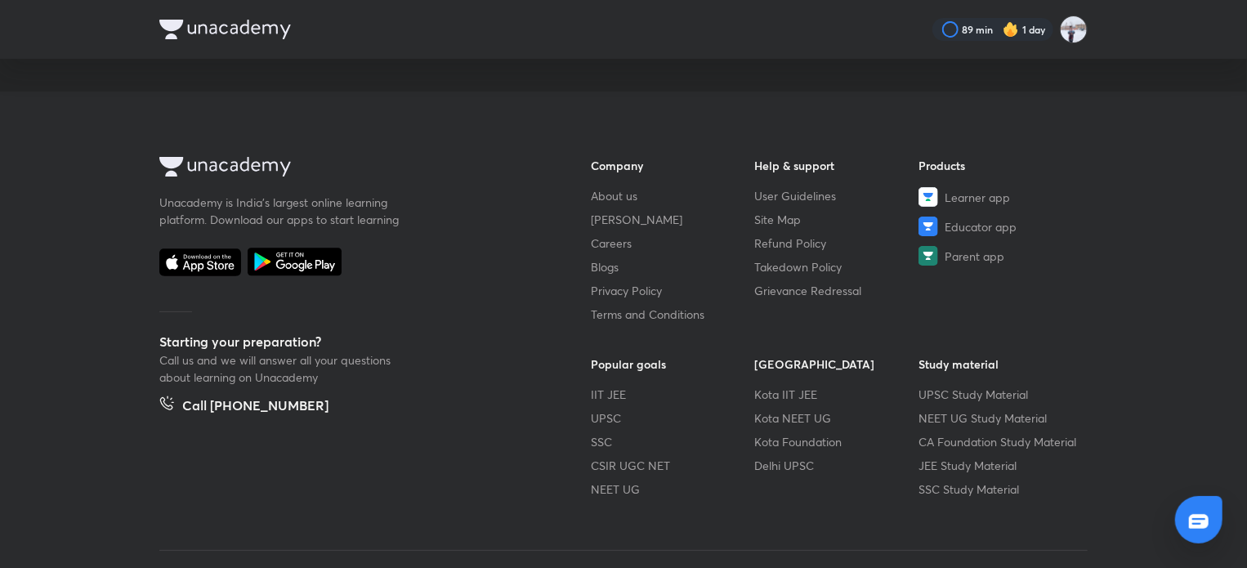 This screenshot has height=568, width=1247. I want to click on a: SSC, so click(673, 441).